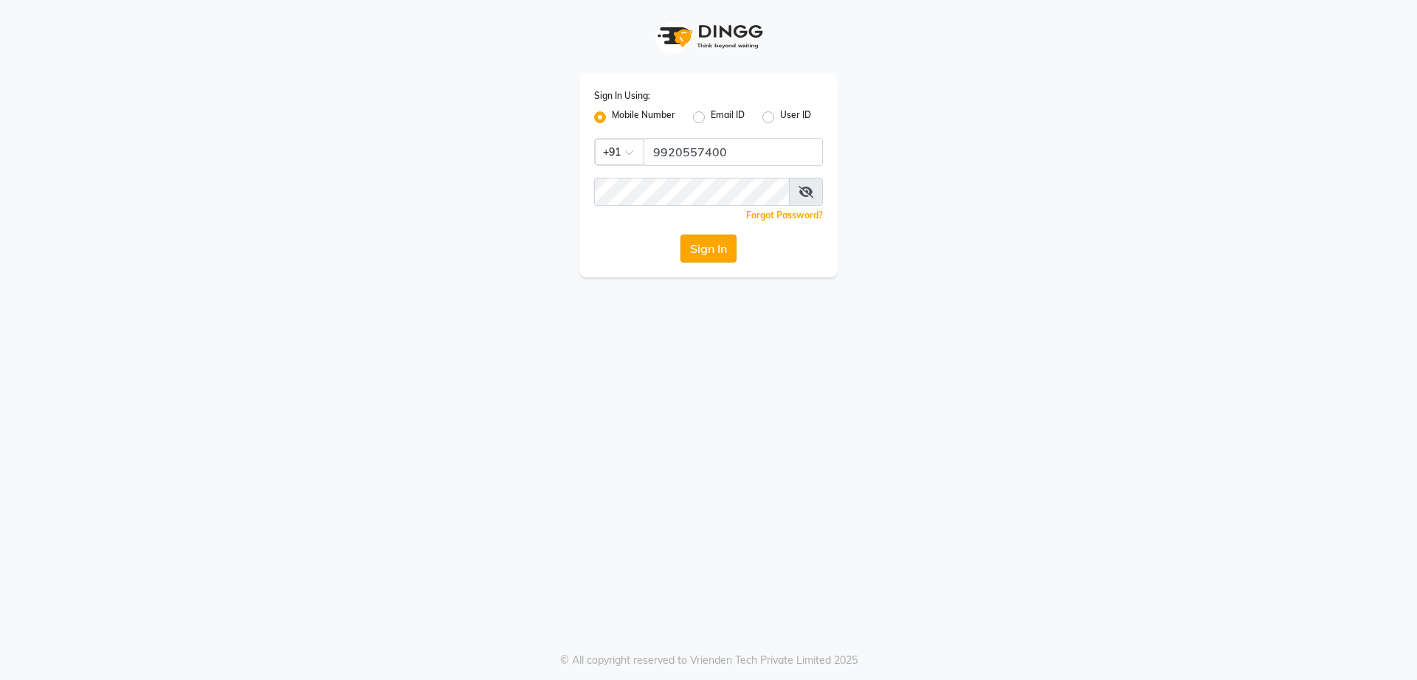 The width and height of the screenshot is (1417, 680). I want to click on label: Email ID, so click(728, 117).